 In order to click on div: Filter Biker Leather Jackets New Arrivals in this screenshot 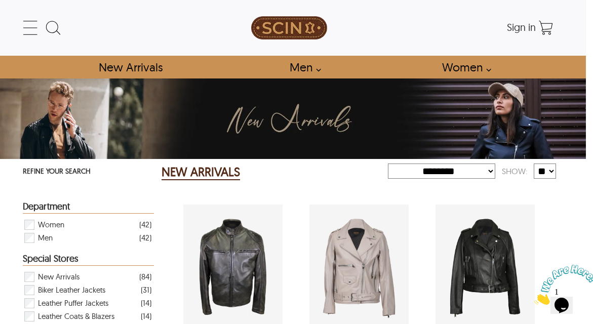, I will do `click(88, 290)`.